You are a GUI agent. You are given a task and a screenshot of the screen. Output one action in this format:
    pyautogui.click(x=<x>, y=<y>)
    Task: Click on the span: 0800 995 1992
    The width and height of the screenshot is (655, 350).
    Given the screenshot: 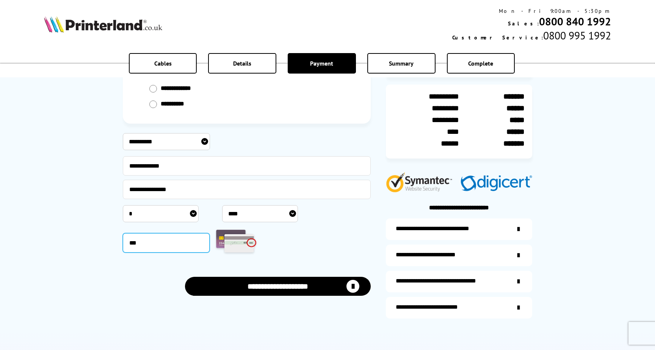 What is the action you would take?
    pyautogui.click(x=577, y=35)
    